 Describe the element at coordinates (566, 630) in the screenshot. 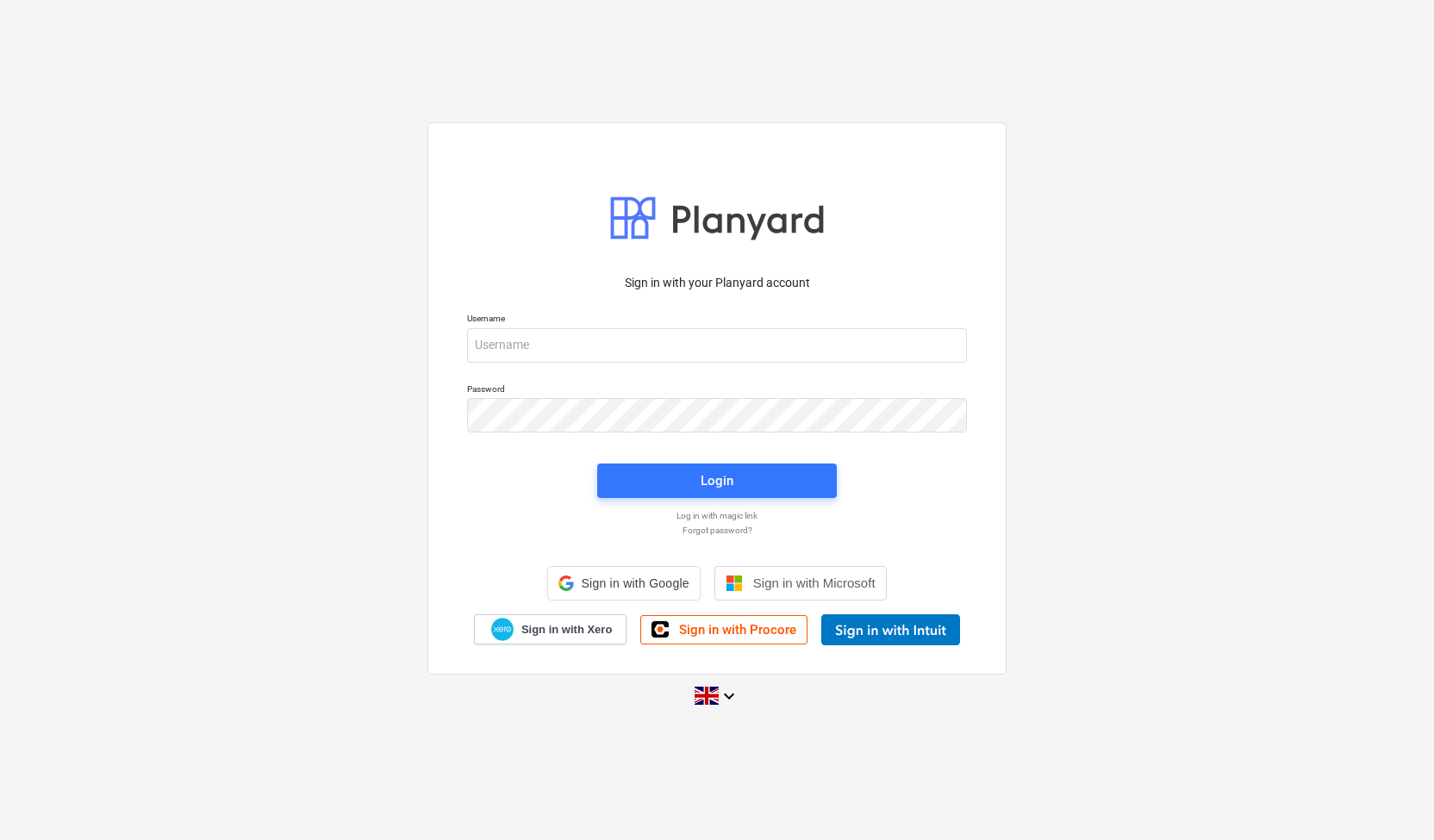

I see `span: Sign in with Xero` at that location.